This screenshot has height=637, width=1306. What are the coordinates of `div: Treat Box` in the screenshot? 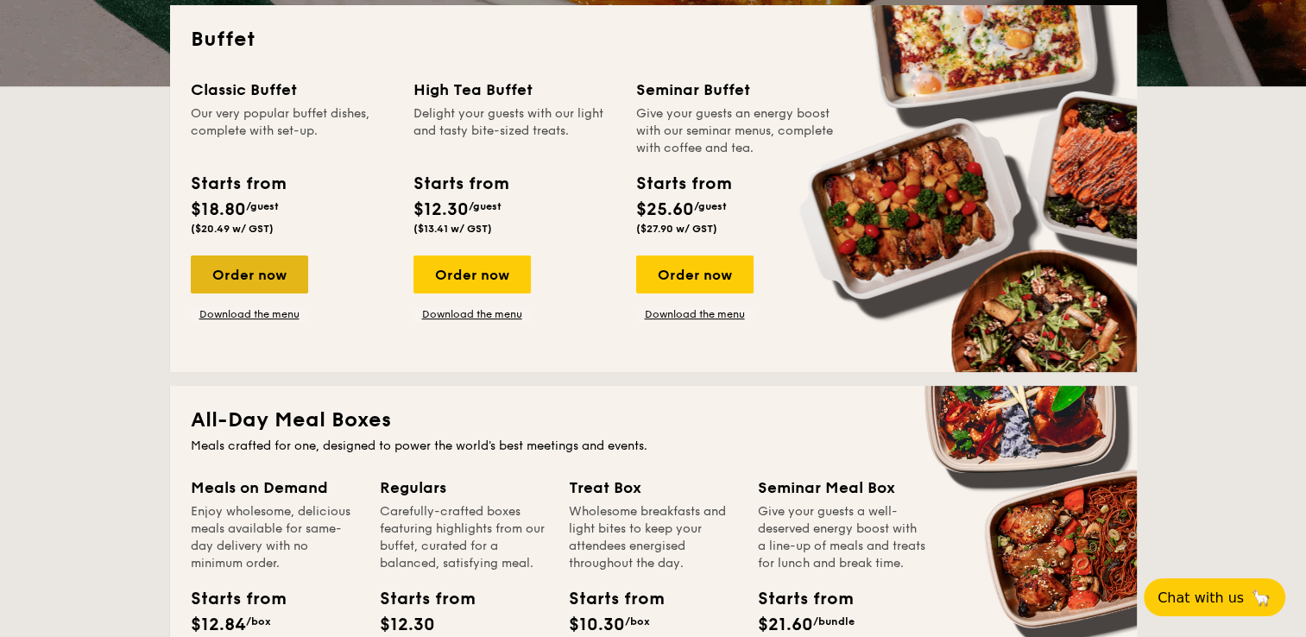 It's located at (653, 488).